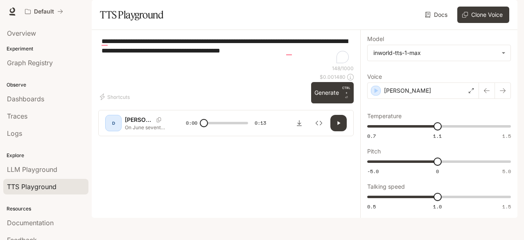  What do you see at coordinates (44, 11) in the screenshot?
I see `p: Default` at bounding box center [44, 11].